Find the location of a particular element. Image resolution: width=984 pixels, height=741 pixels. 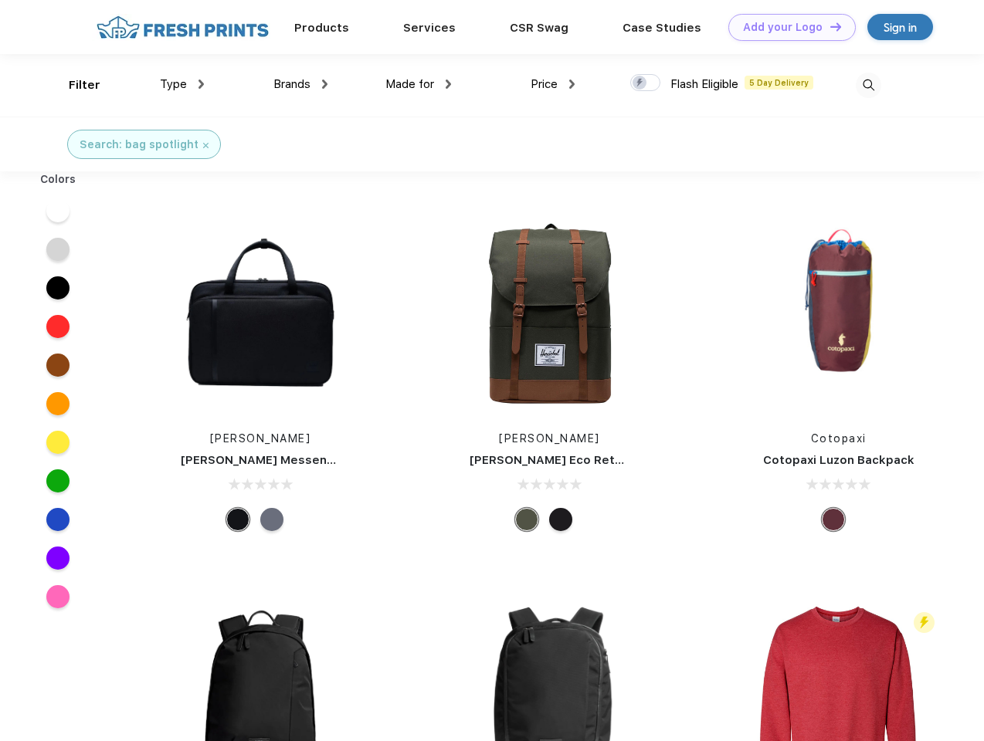

a: Sign in is located at coordinates (900, 27).